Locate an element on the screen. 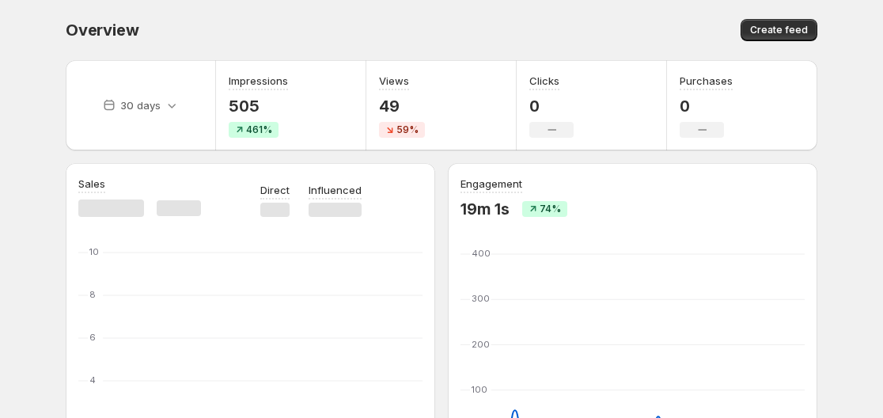 The image size is (883, 418). p: 30 days is located at coordinates (140, 105).